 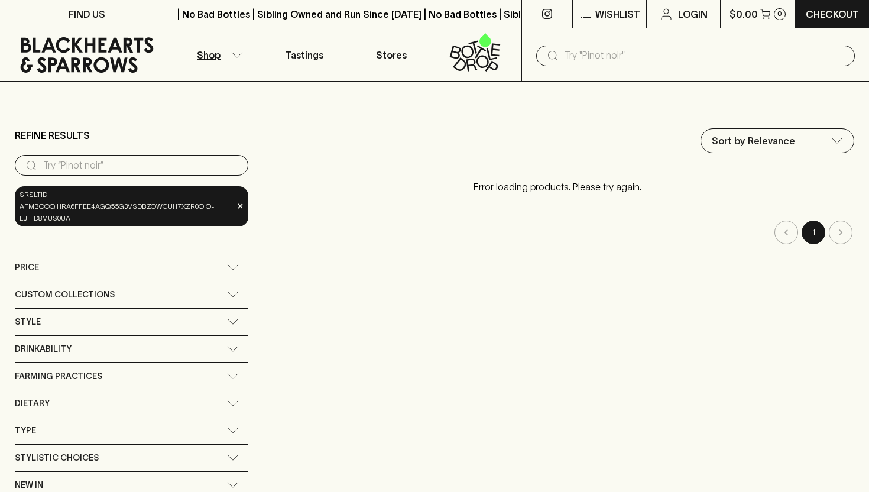 What do you see at coordinates (57, 457) in the screenshot?
I see `span: Stylistic Choices` at bounding box center [57, 457].